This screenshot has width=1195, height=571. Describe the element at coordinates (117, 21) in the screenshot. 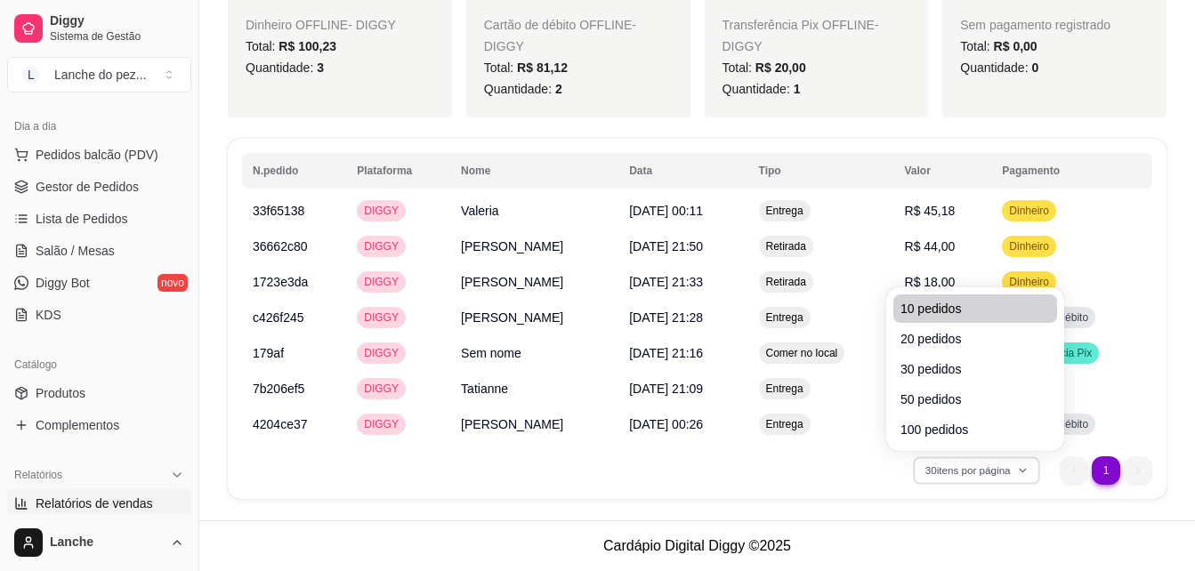

I see `span: Diggy` at that location.